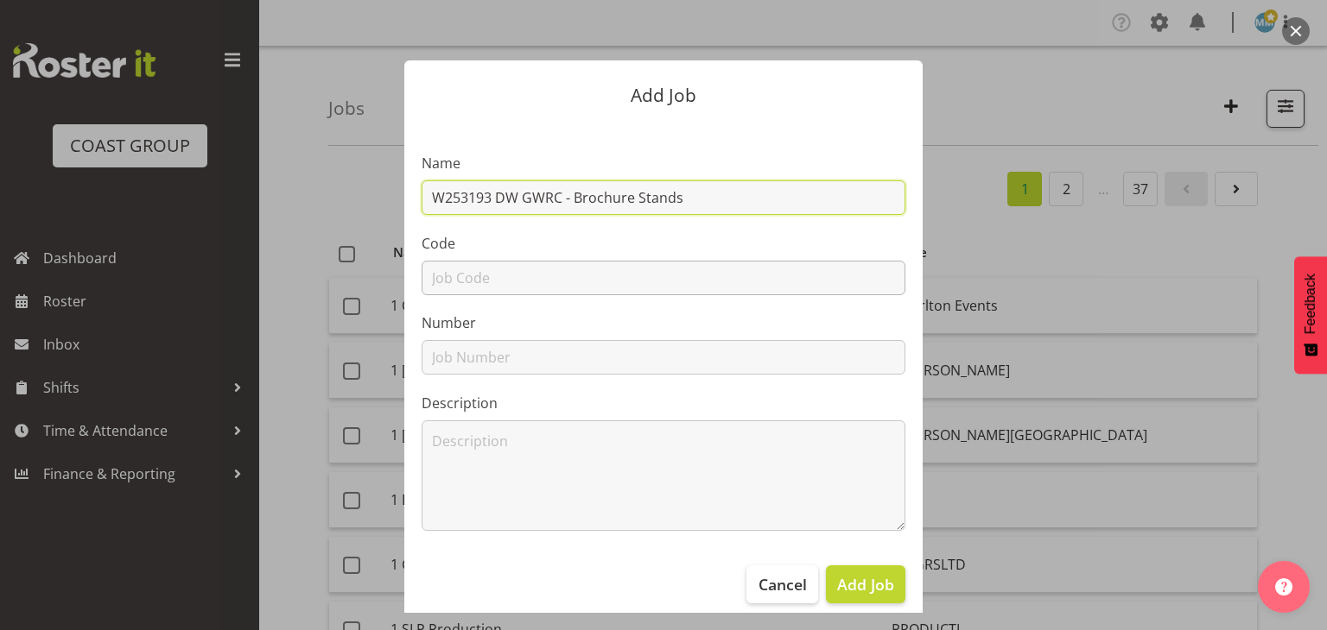  What do you see at coordinates (865, 585) in the screenshot?
I see `button: Add Job` at bounding box center [865, 585].